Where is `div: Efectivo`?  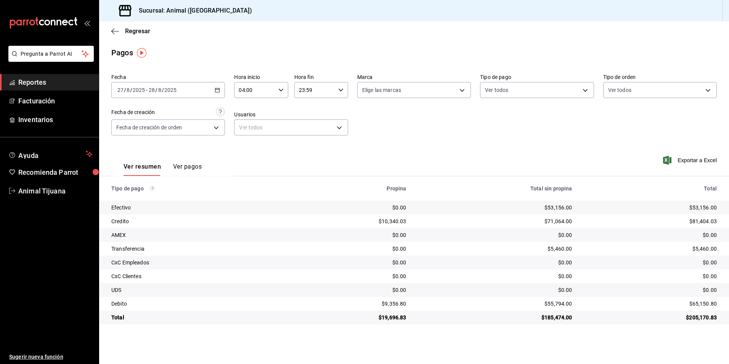
div: Efectivo is located at coordinates (198, 207).